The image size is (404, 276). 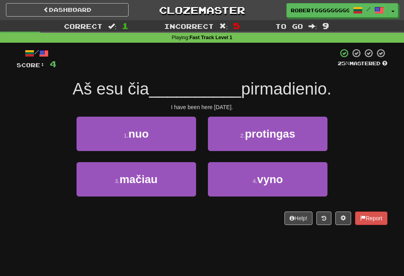 I want to click on button: 1.nuo, so click(x=136, y=133).